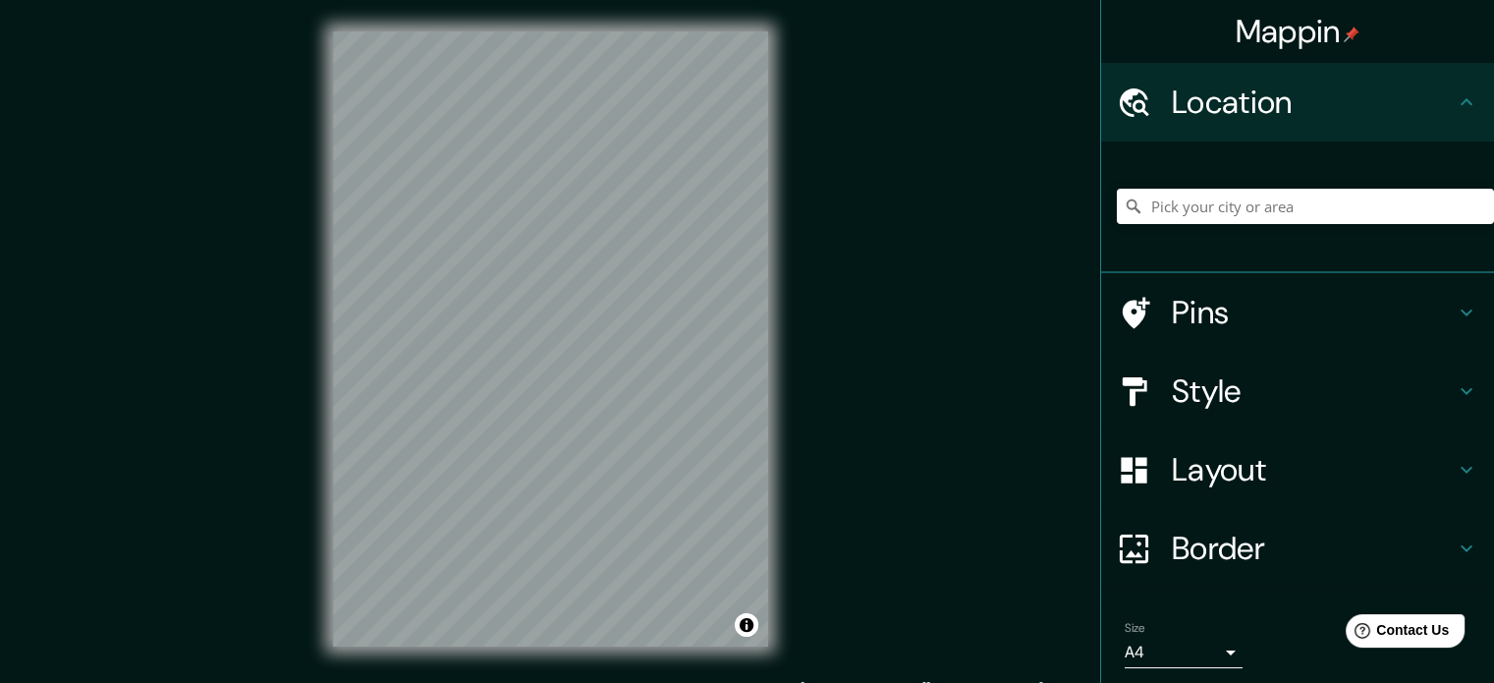  I want to click on div: A4, so click(1184, 652).